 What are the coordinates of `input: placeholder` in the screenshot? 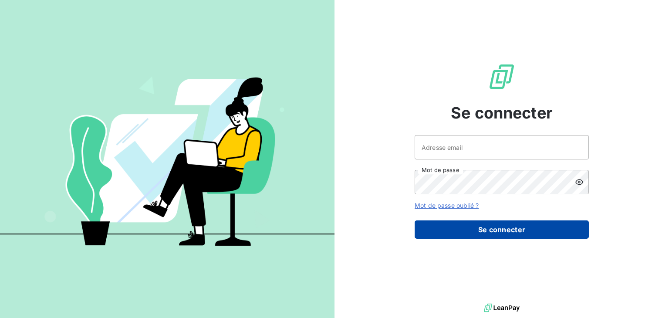 It's located at (502, 147).